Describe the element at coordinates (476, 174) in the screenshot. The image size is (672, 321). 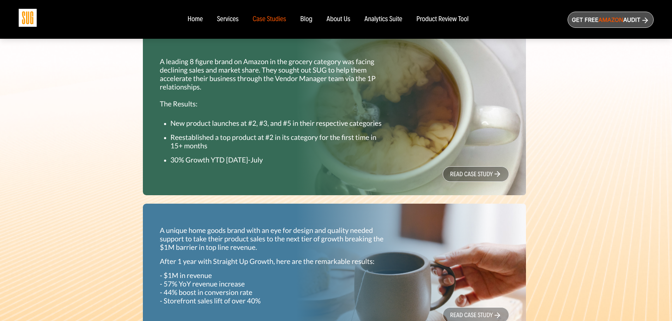
I see `a: read case study` at that location.